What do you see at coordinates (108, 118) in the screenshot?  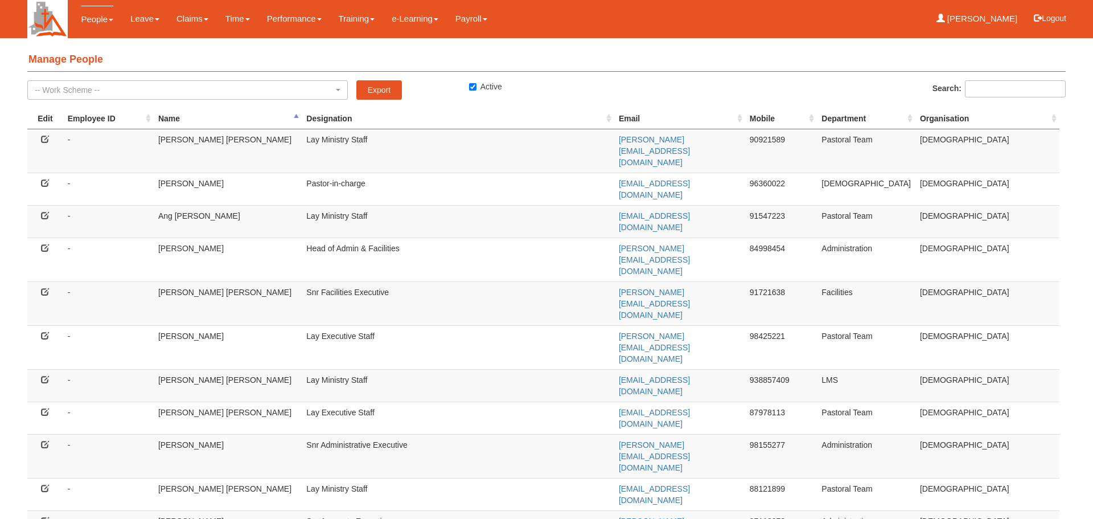 I see `th: Employee ID: activate to sort column ascending` at bounding box center [108, 118].